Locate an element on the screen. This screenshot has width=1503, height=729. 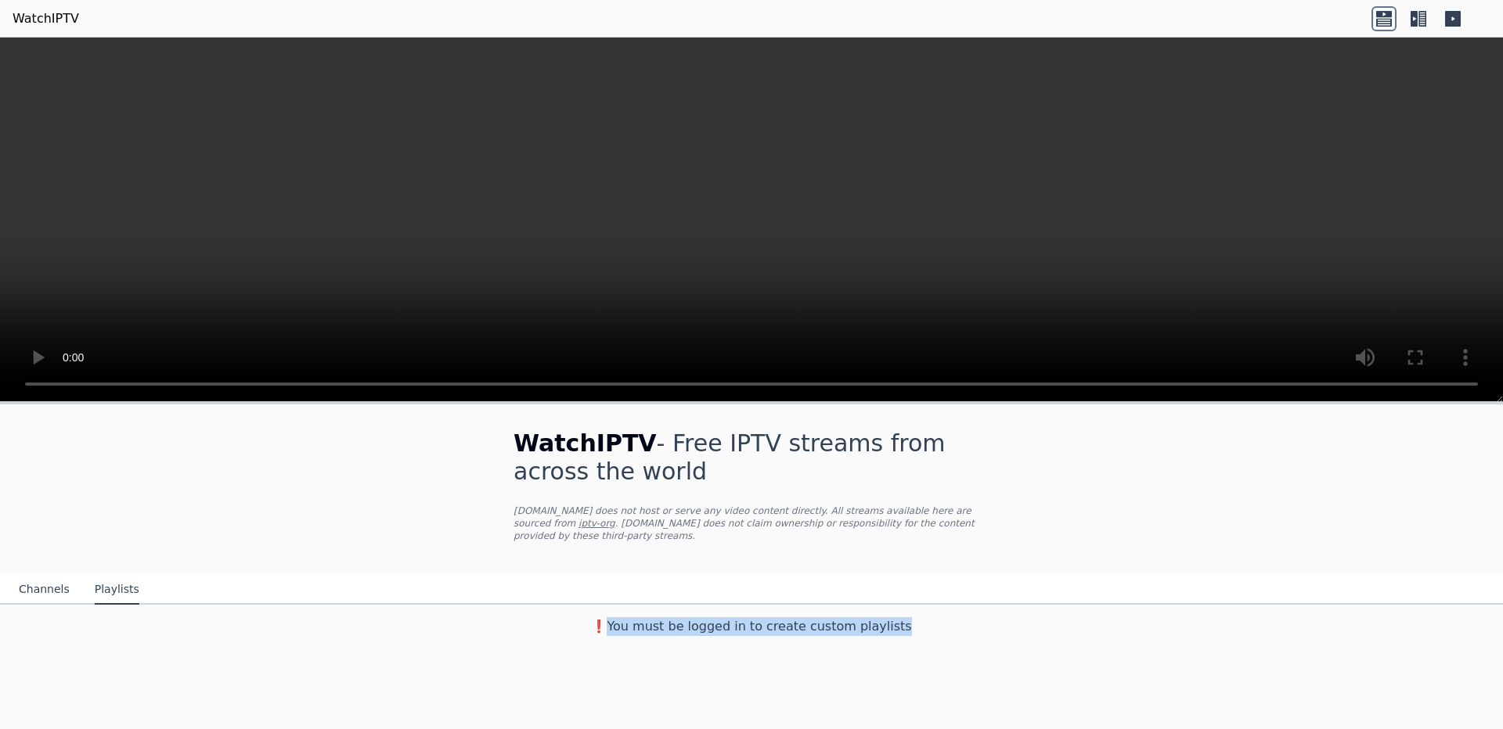
span: WatchIPTV is located at coordinates (585, 443).